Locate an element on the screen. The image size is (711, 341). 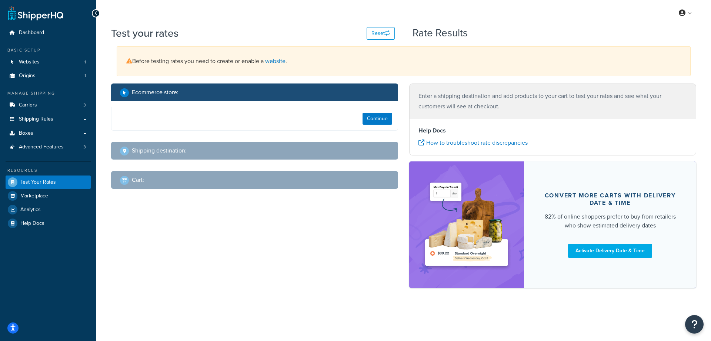
span: Advanced Features is located at coordinates (41, 147).